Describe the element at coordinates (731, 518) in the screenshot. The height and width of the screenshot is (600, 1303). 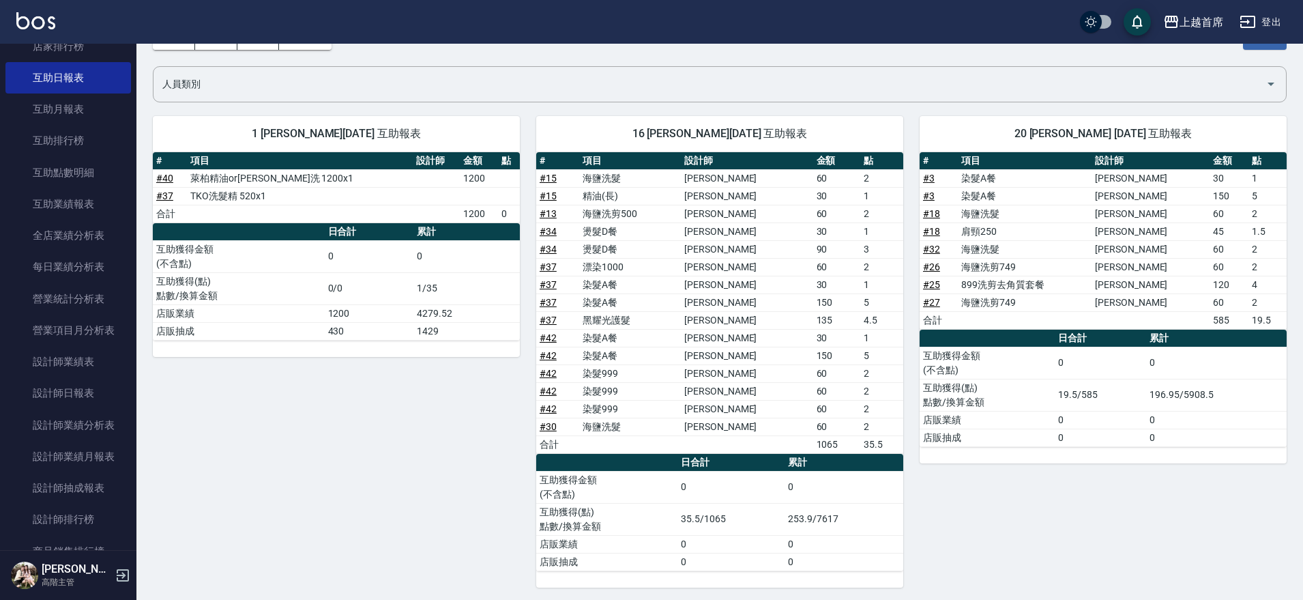
I see `td: 35.5/1065` at that location.